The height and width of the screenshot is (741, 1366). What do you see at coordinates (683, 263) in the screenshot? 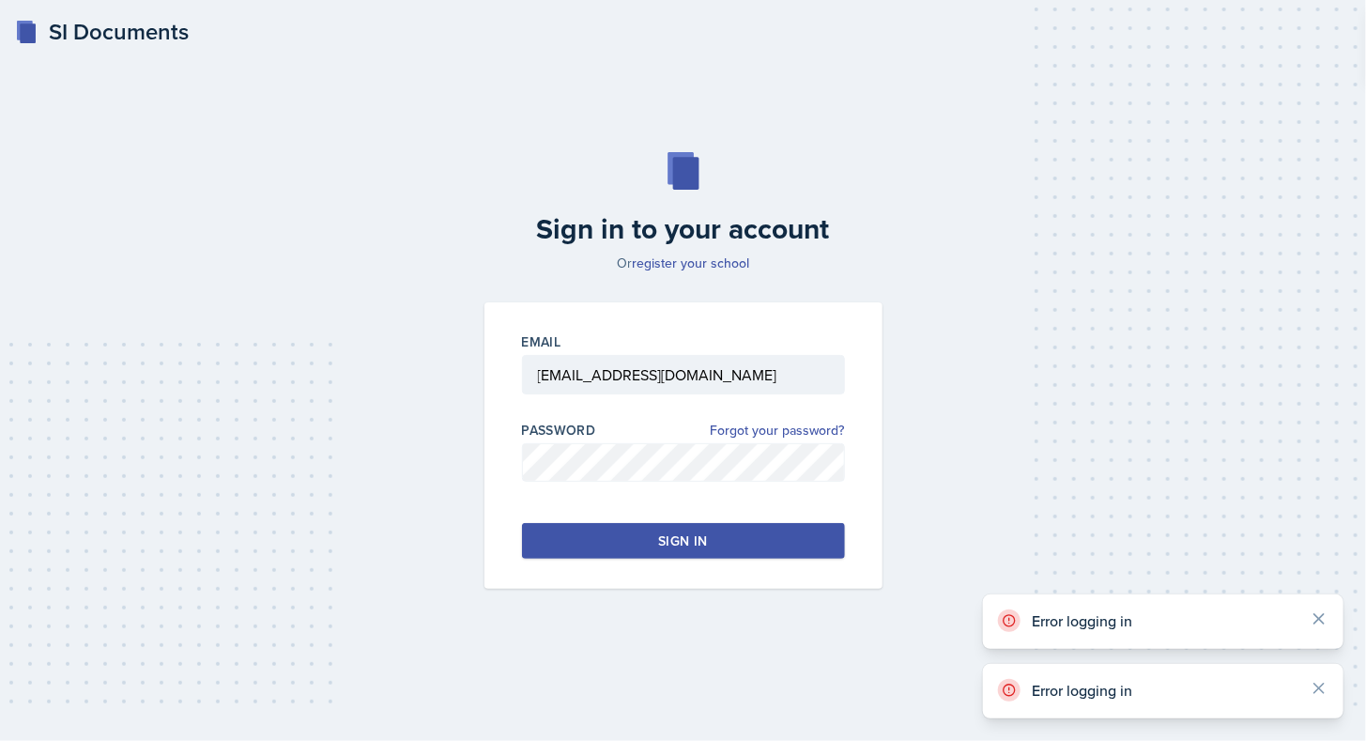
I see `p: Or` at bounding box center [683, 263].